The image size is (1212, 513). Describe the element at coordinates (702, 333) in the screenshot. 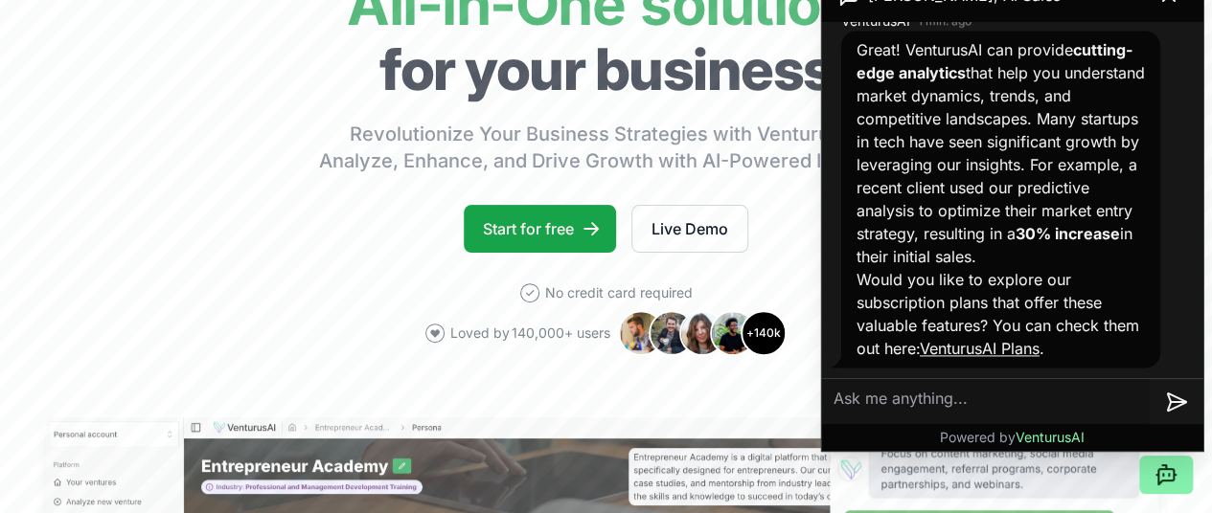

I see `img: Avatar 3` at that location.